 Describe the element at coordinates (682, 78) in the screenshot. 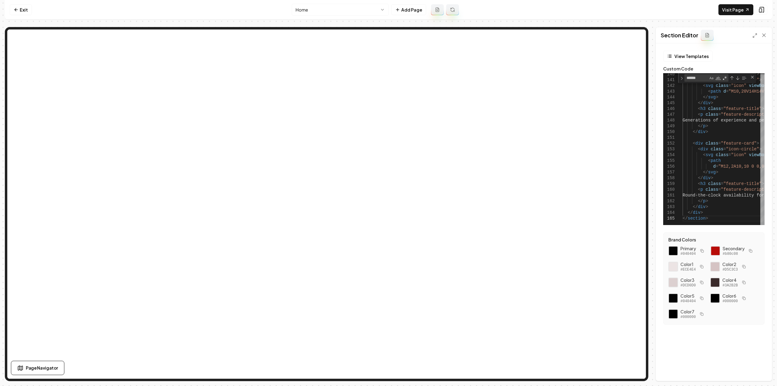

I see `div: Toggle Replace` at that location.